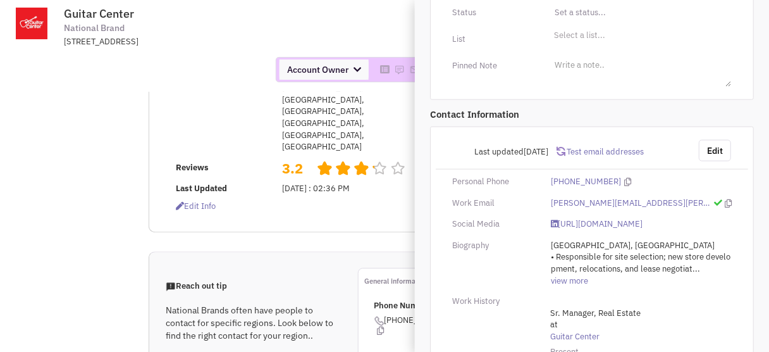 This screenshot has width=769, height=352. What do you see at coordinates (715, 151) in the screenshot?
I see `button: Edit` at bounding box center [715, 151].